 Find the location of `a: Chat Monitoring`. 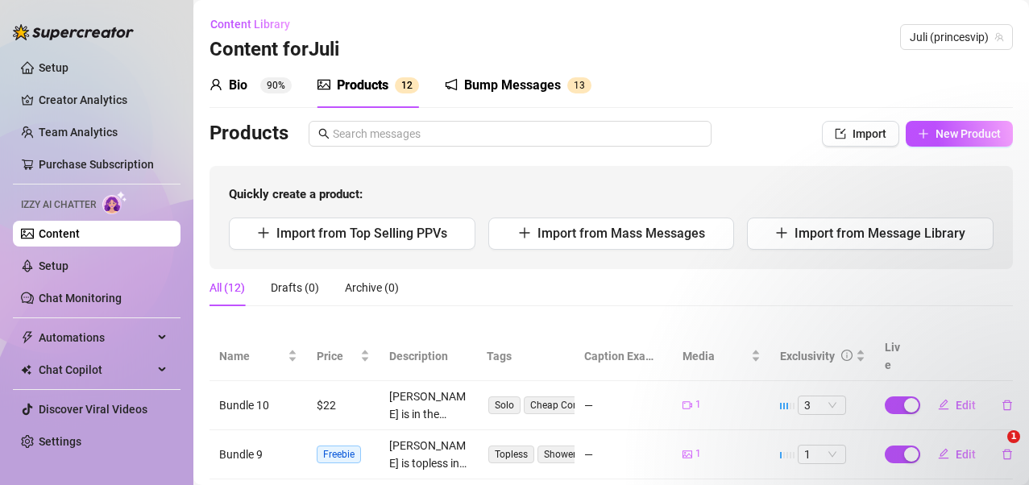

a: Chat Monitoring is located at coordinates (80, 298).